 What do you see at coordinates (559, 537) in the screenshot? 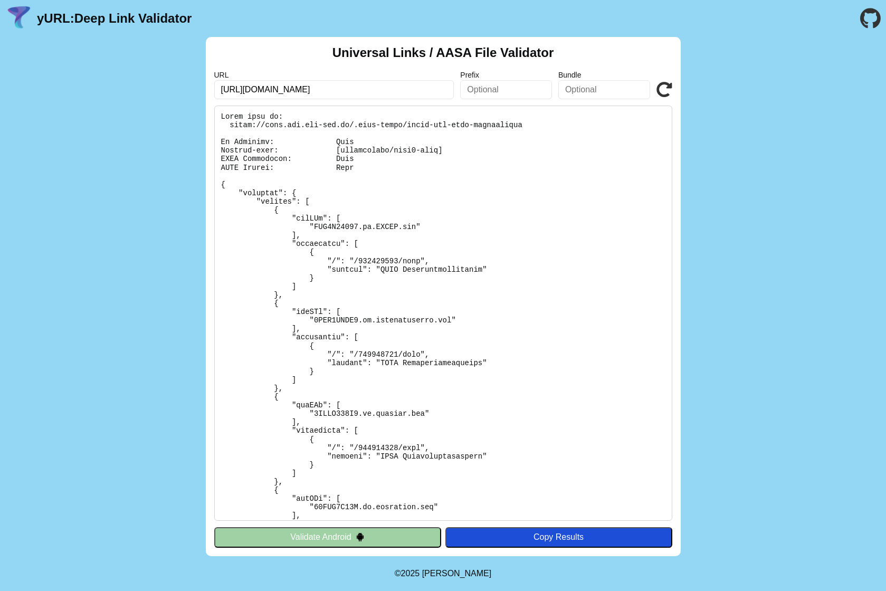
I see `button: Copy Results` at bounding box center [559, 537].